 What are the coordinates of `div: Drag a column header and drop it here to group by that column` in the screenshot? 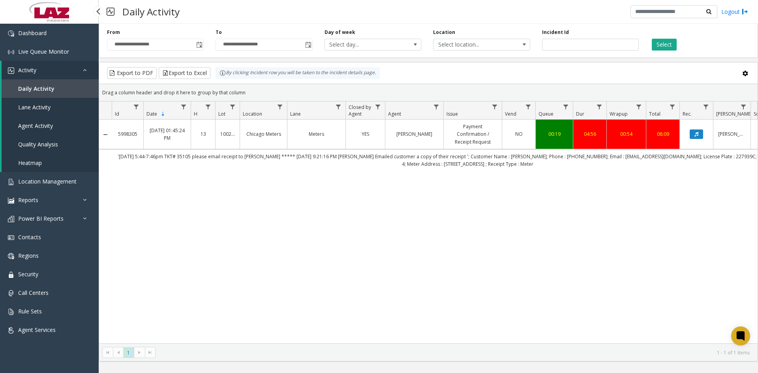 It's located at (428, 92).